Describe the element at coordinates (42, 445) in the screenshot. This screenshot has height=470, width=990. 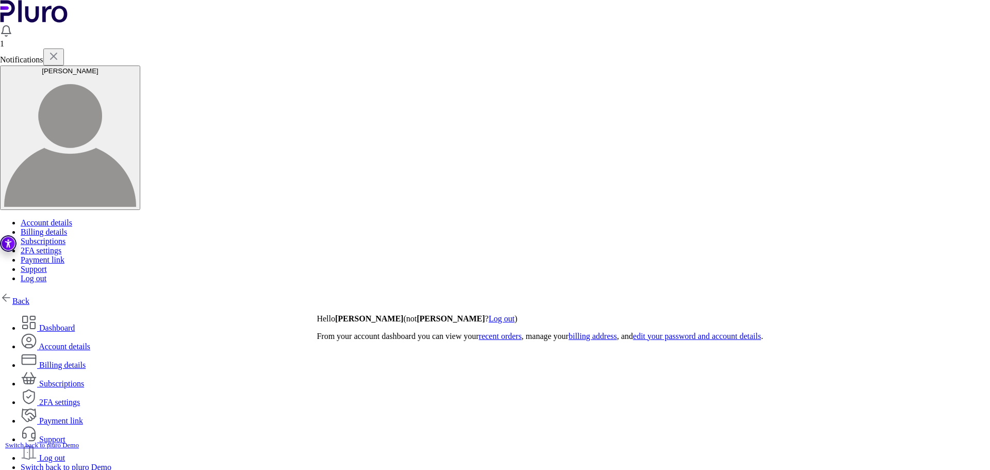
I see `a: Switch back to pluro Demo` at that location.